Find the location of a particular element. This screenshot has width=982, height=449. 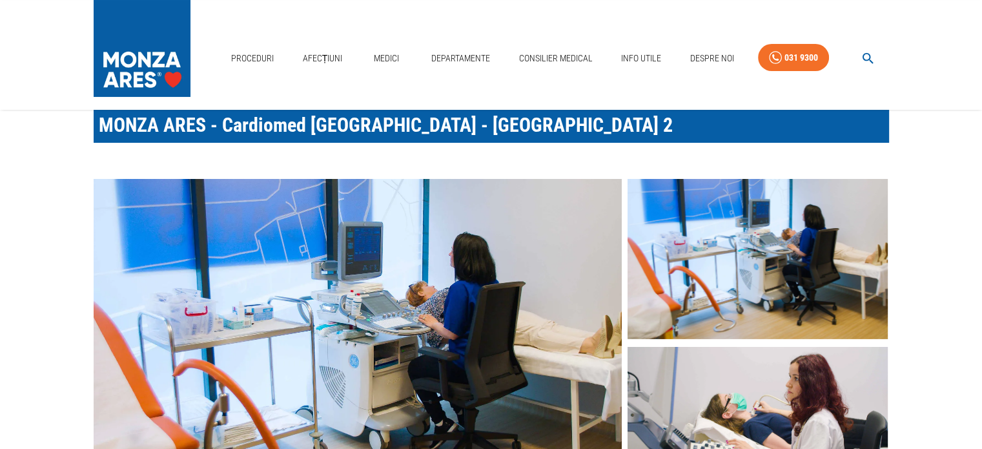

a: Medici is located at coordinates (387, 58).